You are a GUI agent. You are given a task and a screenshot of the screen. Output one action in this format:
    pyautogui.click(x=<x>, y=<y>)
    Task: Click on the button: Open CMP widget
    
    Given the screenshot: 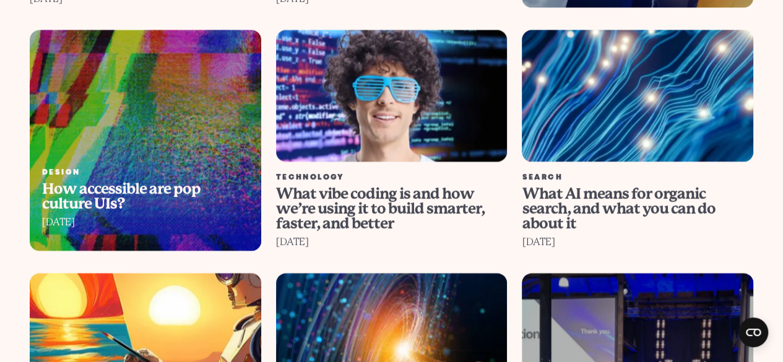 What is the action you would take?
    pyautogui.click(x=753, y=332)
    